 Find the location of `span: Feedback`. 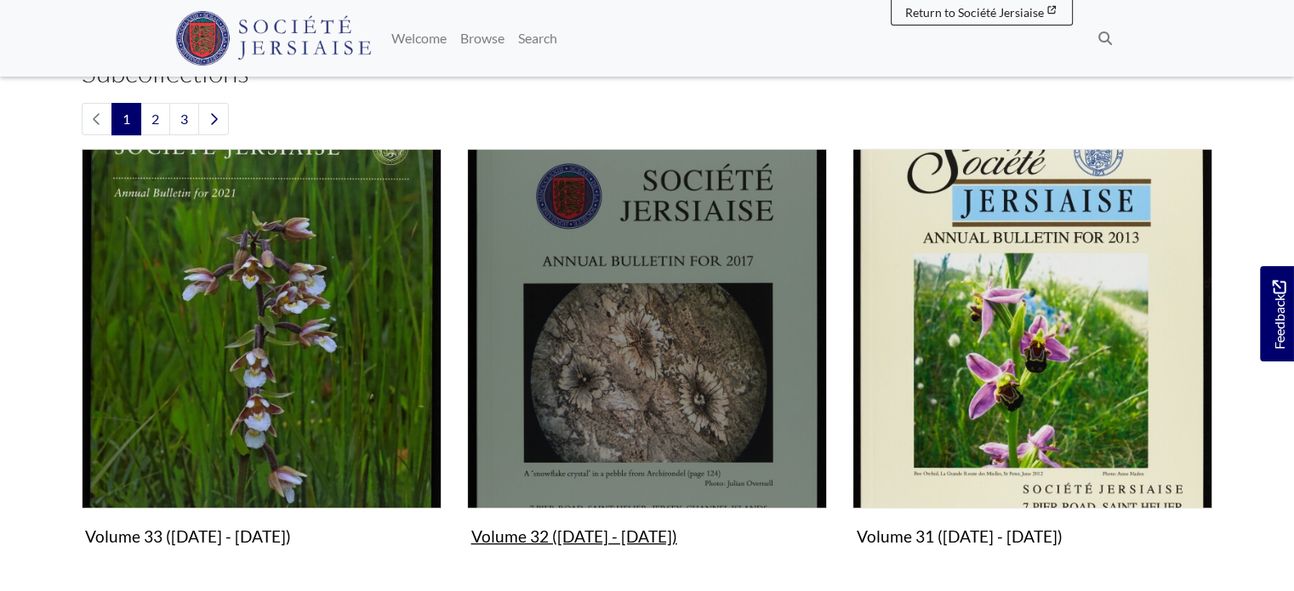

span: Feedback is located at coordinates (1278, 314).